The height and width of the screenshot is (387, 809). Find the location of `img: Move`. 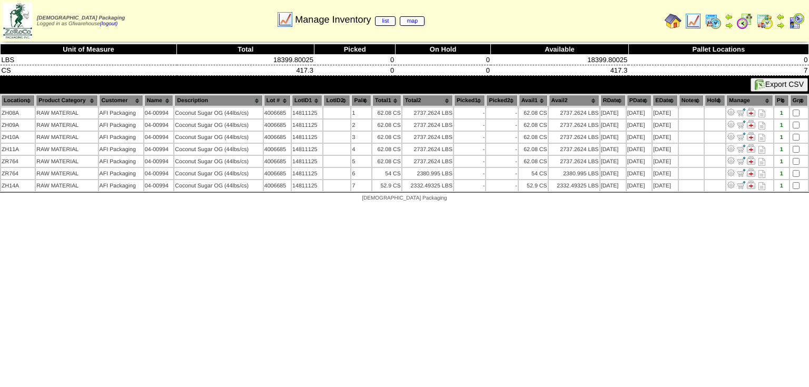

img: Move is located at coordinates (741, 161).